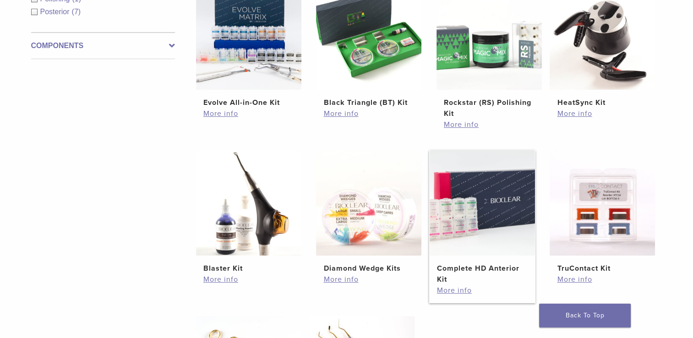 This screenshot has width=693, height=338. What do you see at coordinates (482, 218) in the screenshot?
I see `a: Complete HD Anterior KitComplete HD Anterior Kit` at bounding box center [482, 218].